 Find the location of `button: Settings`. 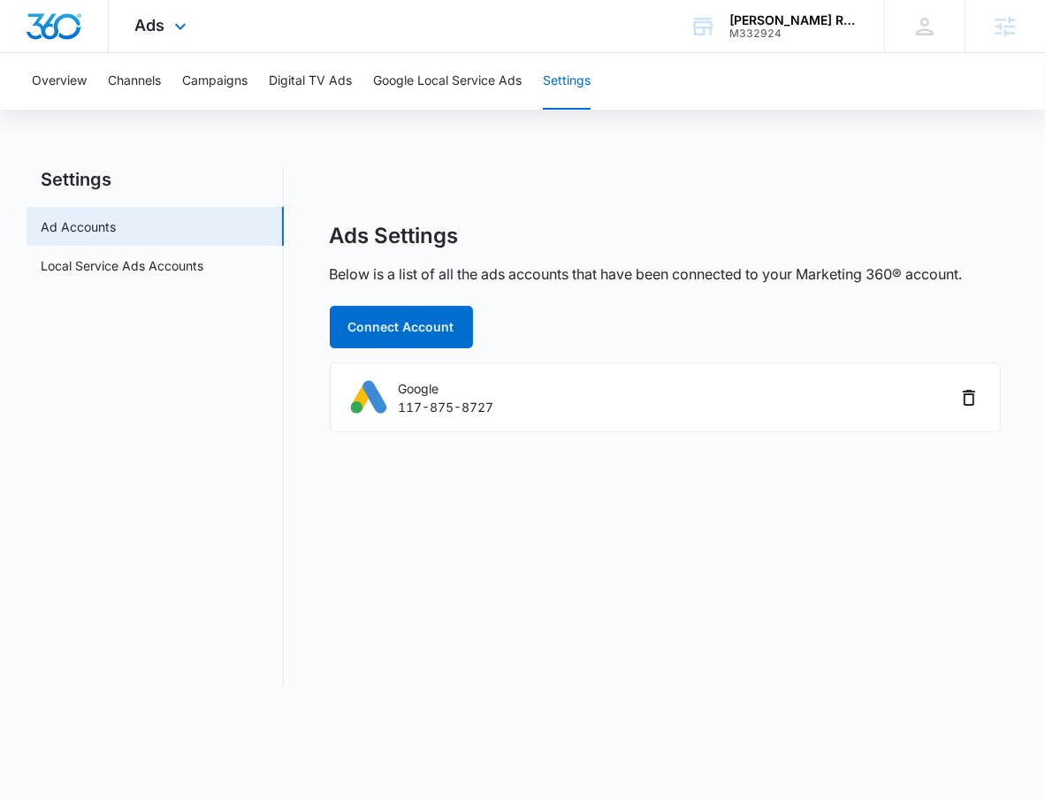

button: Settings is located at coordinates (567, 81).